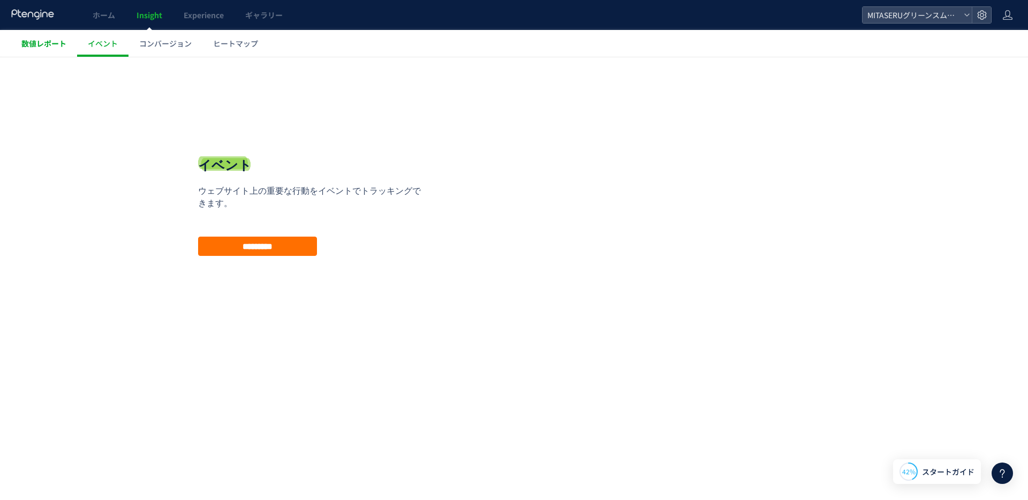  Describe the element at coordinates (225, 109) in the screenshot. I see `h1: イベント` at that location.